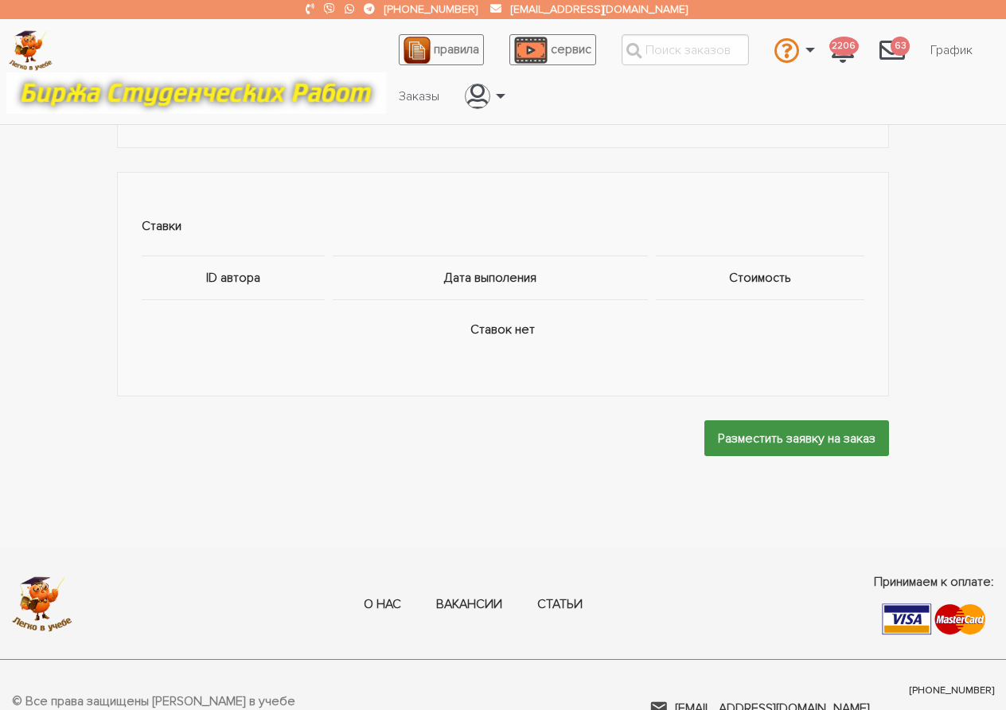  Describe the element at coordinates (382, 605) in the screenshot. I see `a: О нас` at that location.